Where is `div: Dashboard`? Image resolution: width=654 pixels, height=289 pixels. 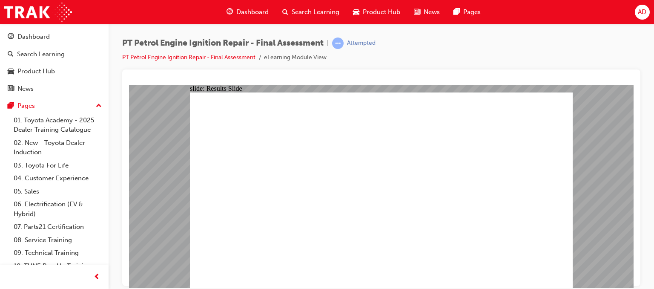
div: Dashboard is located at coordinates (34, 37).